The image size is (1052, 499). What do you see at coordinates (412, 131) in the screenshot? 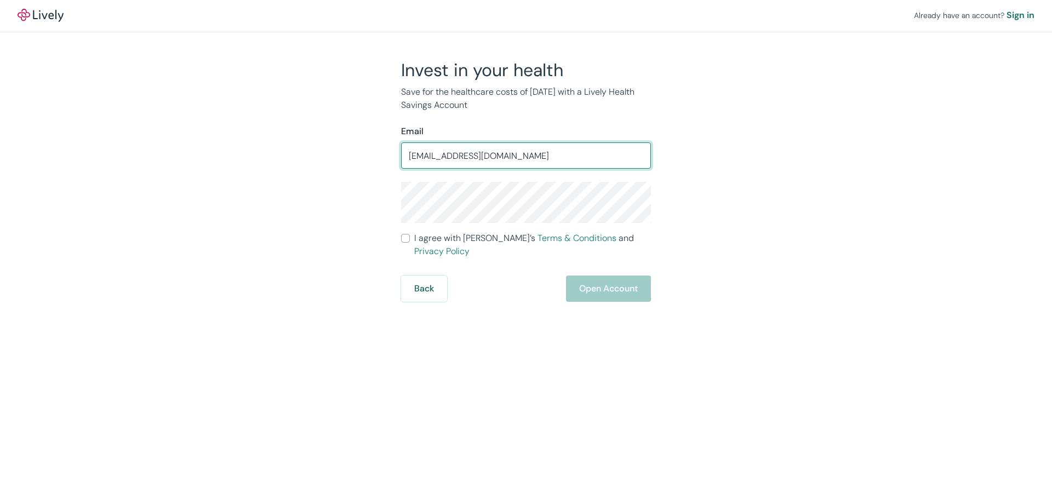
I see `label: Email` at bounding box center [412, 131].